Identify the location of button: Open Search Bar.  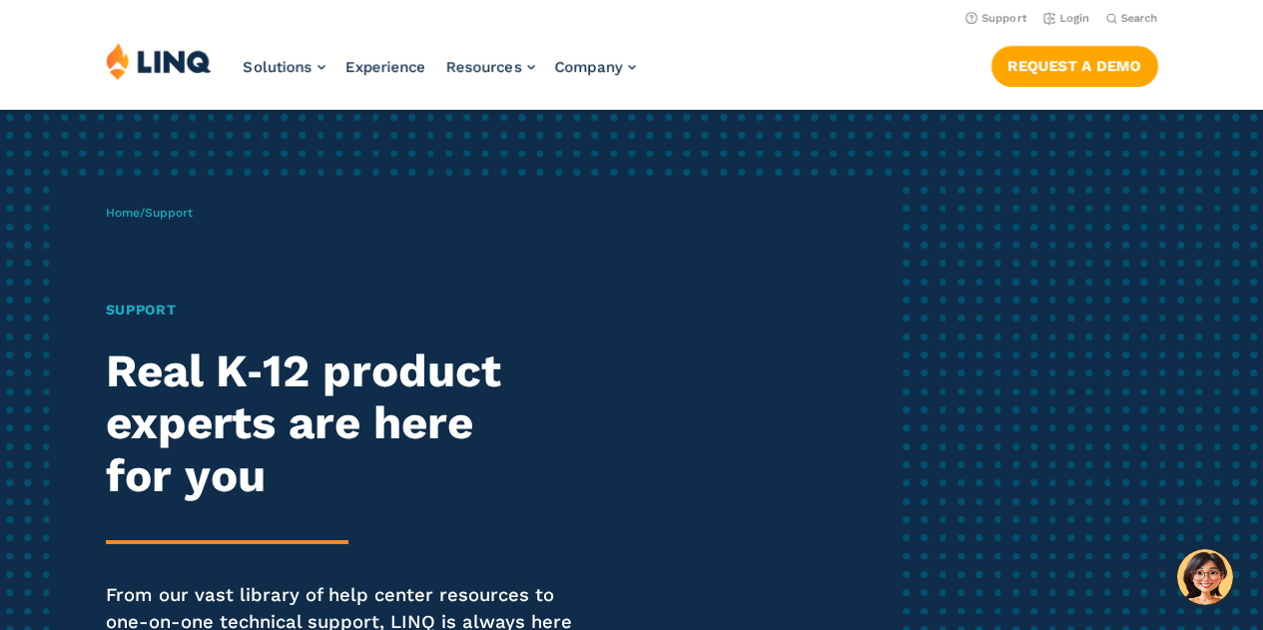
(1132, 18).